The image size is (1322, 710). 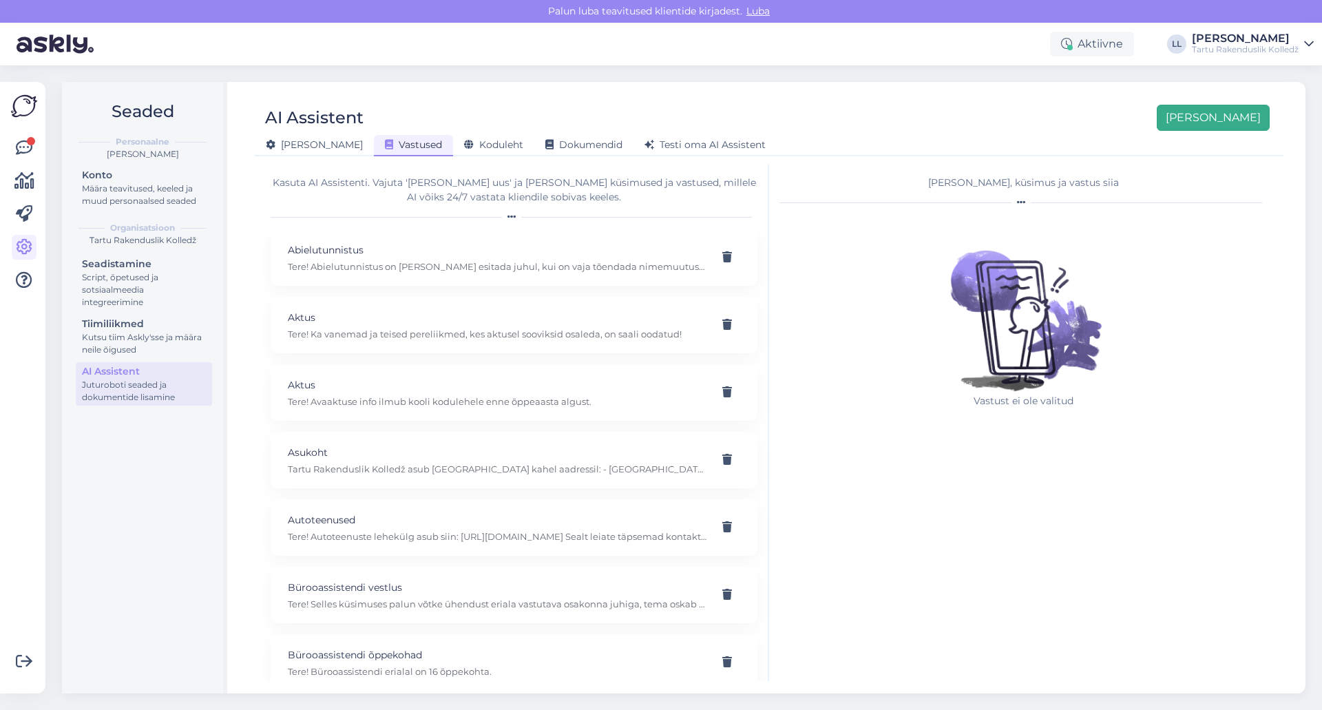 I want to click on div: Seadistamine, so click(x=144, y=264).